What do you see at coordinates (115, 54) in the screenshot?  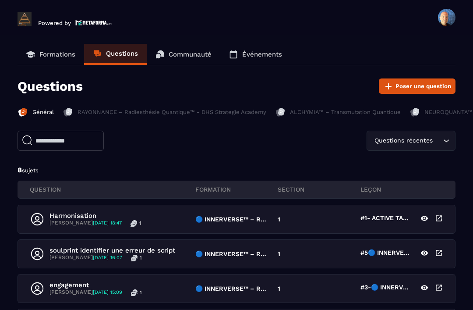 I see `a: Questions` at bounding box center [115, 54].